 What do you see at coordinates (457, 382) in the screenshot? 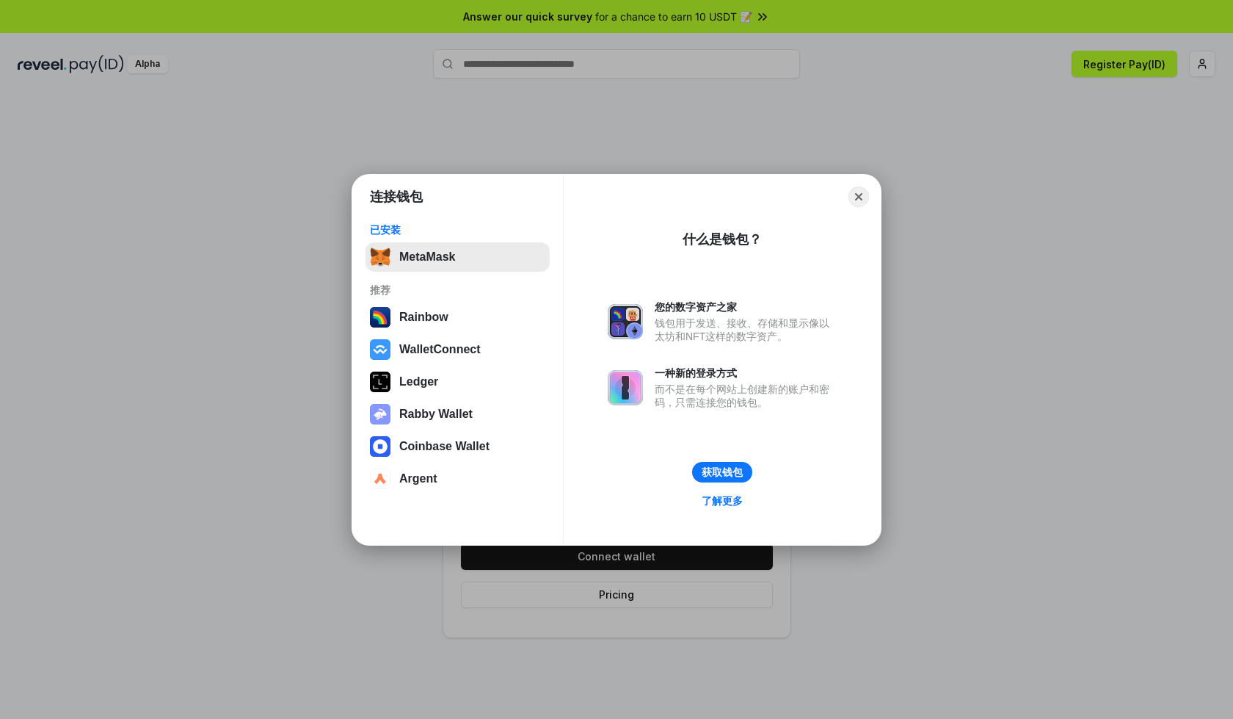
I see `button: Ledger` at bounding box center [457, 382].